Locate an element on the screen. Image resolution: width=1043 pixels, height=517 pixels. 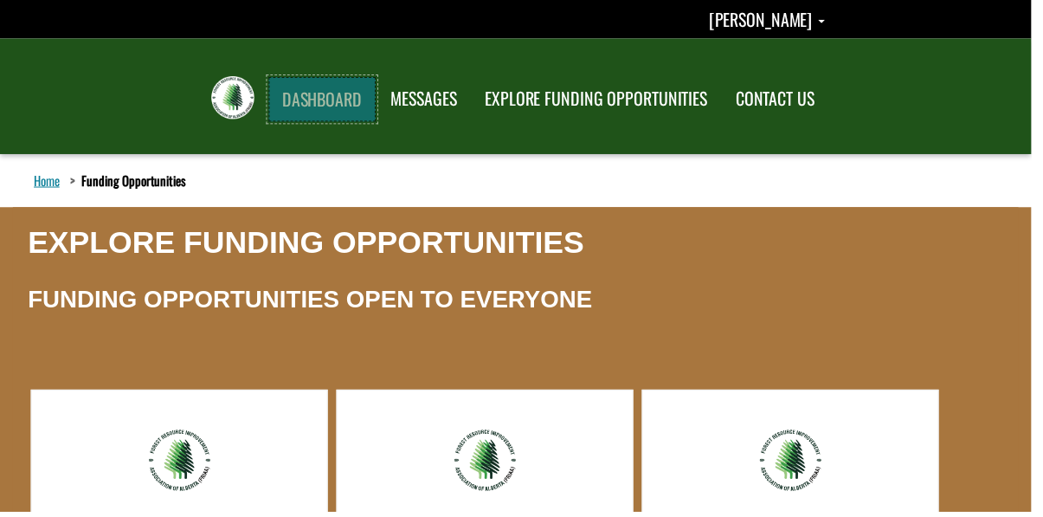
nav: Main Navigation is located at coordinates (553, 98).